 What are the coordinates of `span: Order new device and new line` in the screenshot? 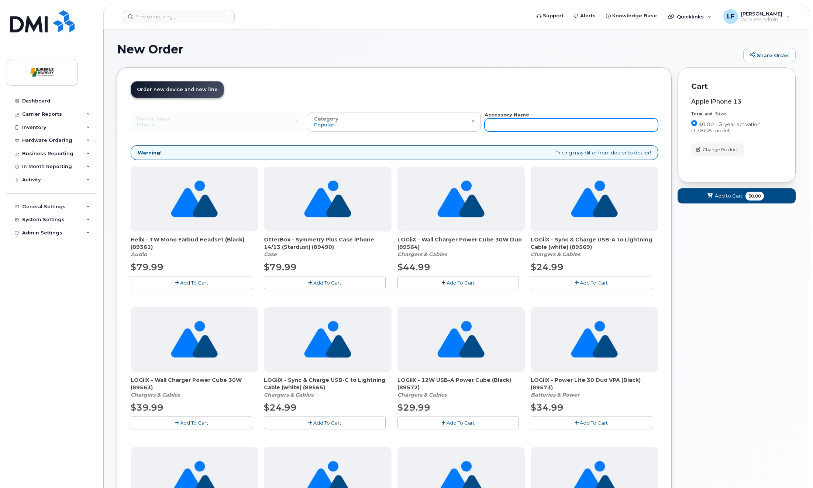 It's located at (177, 89).